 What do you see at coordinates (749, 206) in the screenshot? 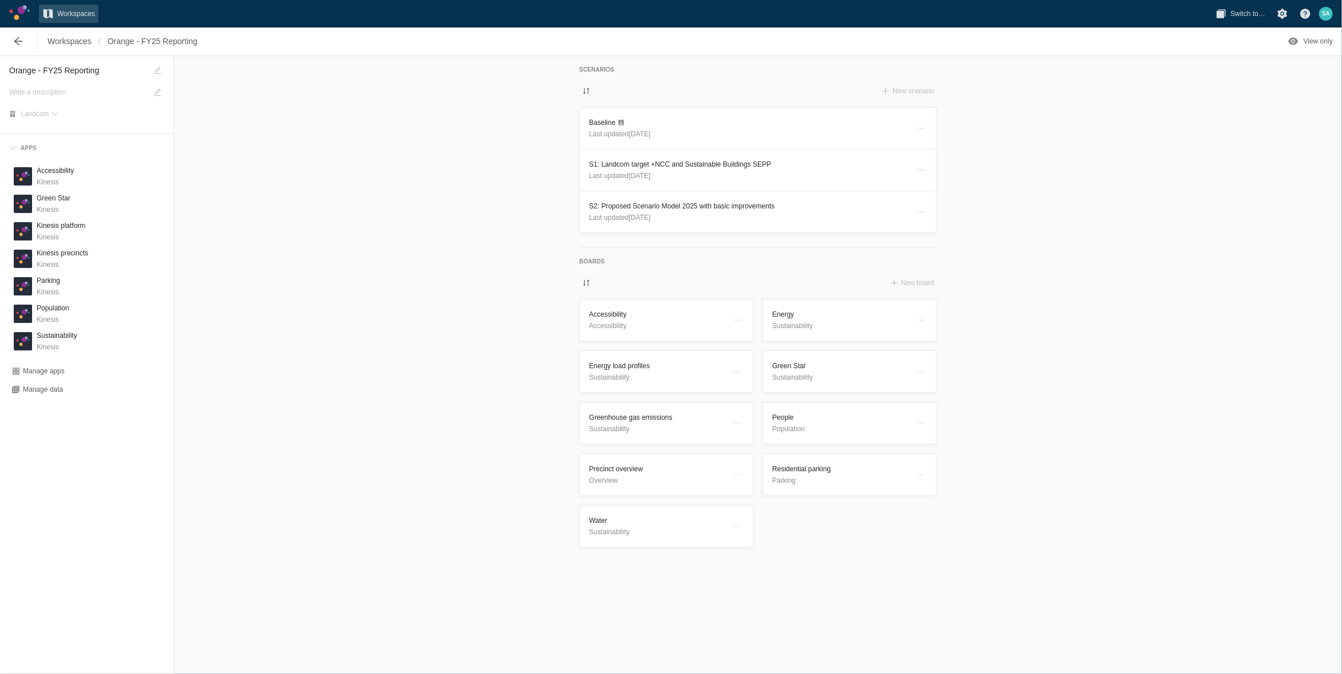
I see `h3: S2: Proposed Scenario Model 2025 with basic improvements` at bounding box center [749, 206].